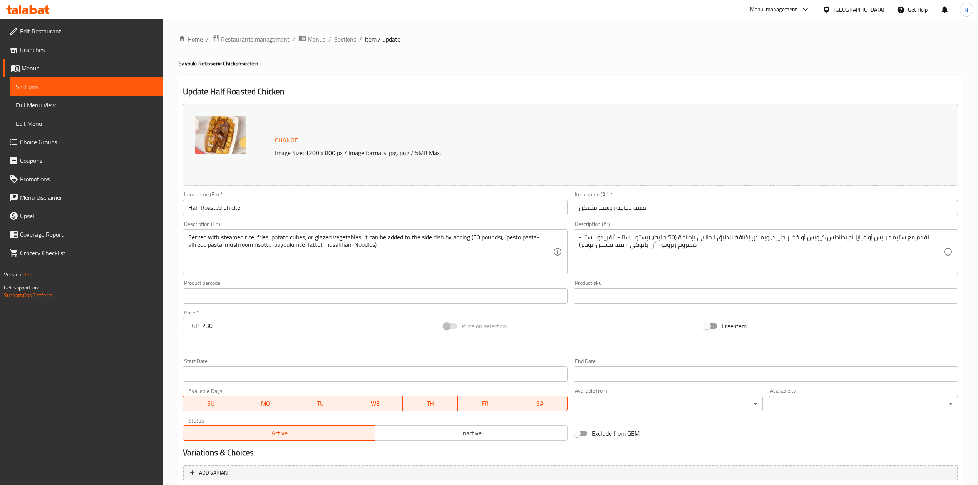 This screenshot has height=485, width=978. What do you see at coordinates (370, 252) in the screenshot?
I see `textarea: Served with steamed rice, fries, potato cubes, or glazed vegetables, it can be added to the side ...` at bounding box center [370, 252].